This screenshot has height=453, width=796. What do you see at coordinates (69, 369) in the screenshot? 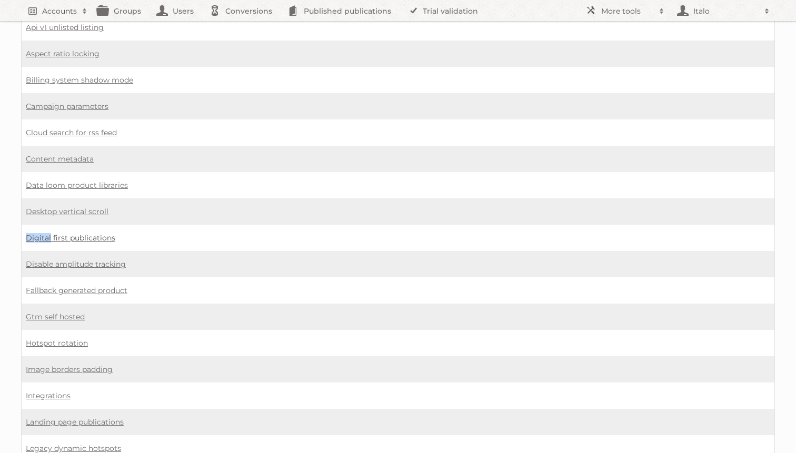
I see `a: Image borders padding` at bounding box center [69, 369].